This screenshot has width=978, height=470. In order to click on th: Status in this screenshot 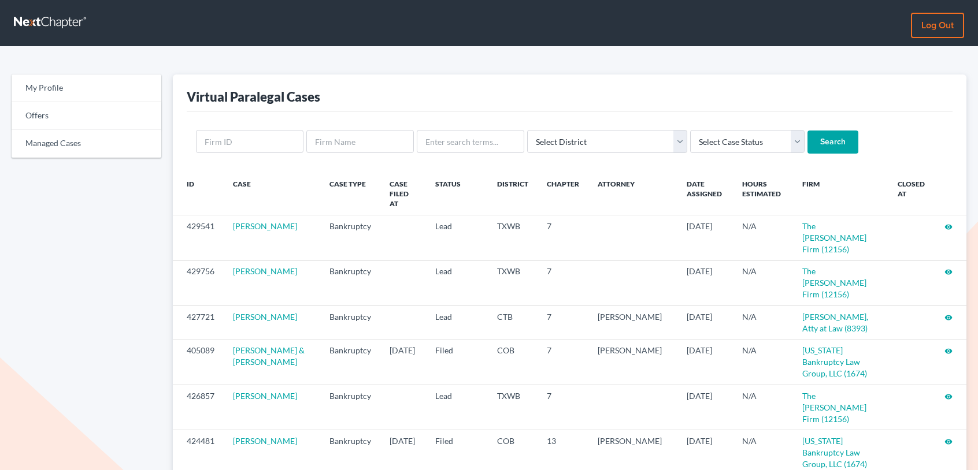, I will do `click(457, 194)`.